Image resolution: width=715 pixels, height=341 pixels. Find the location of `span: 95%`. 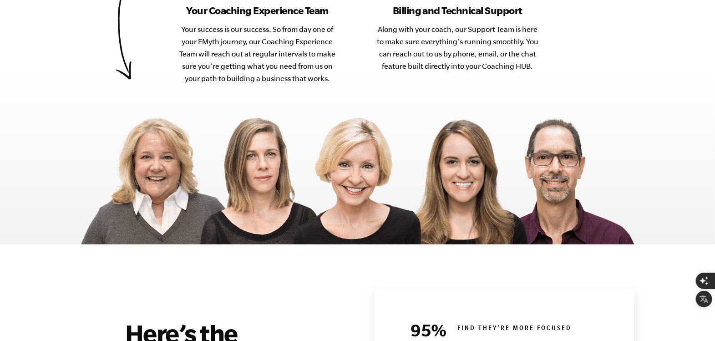

span: 95% is located at coordinates (429, 330).